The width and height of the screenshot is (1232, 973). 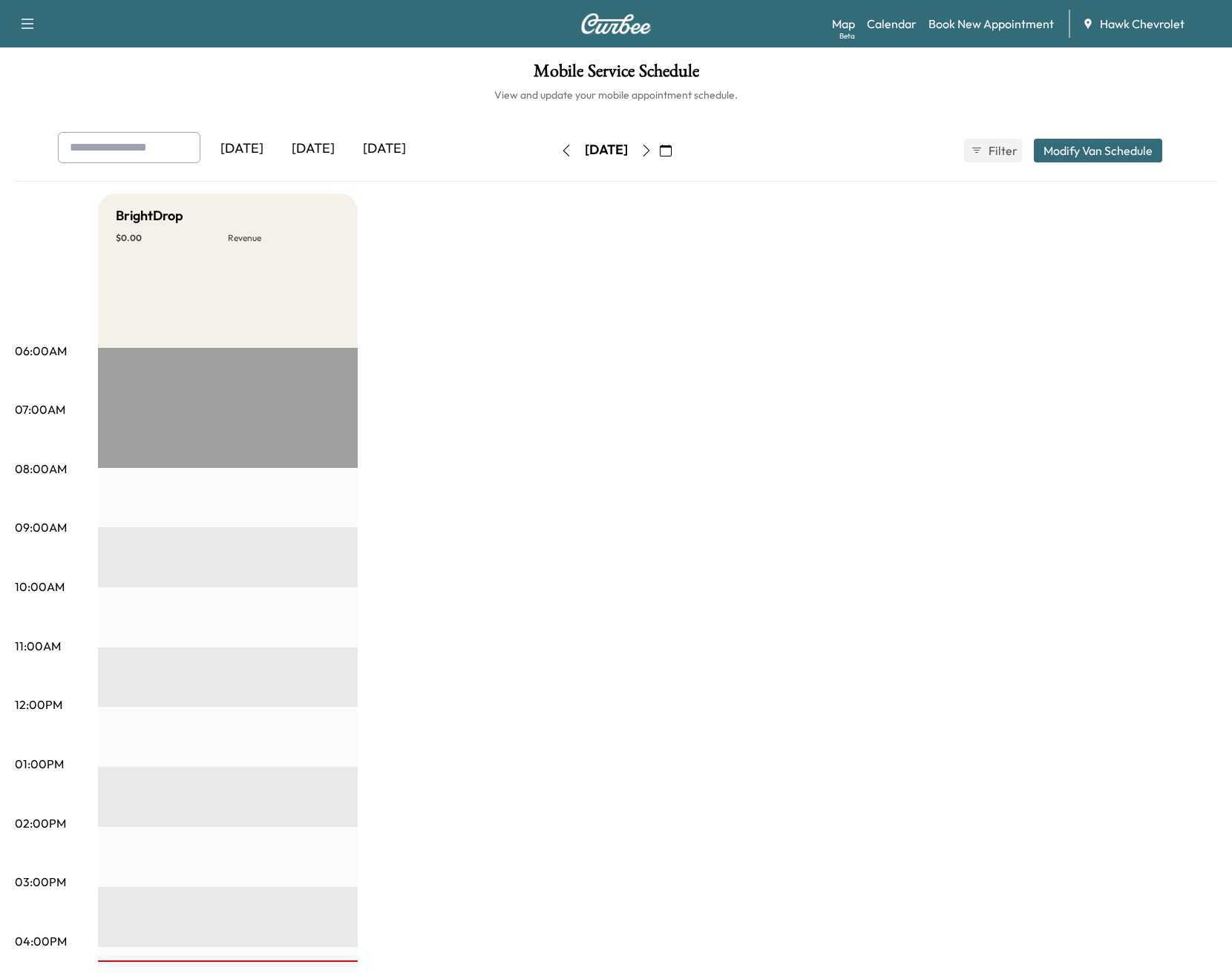 What do you see at coordinates (40, 882) in the screenshot?
I see `p: 03:00PM` at bounding box center [40, 882].